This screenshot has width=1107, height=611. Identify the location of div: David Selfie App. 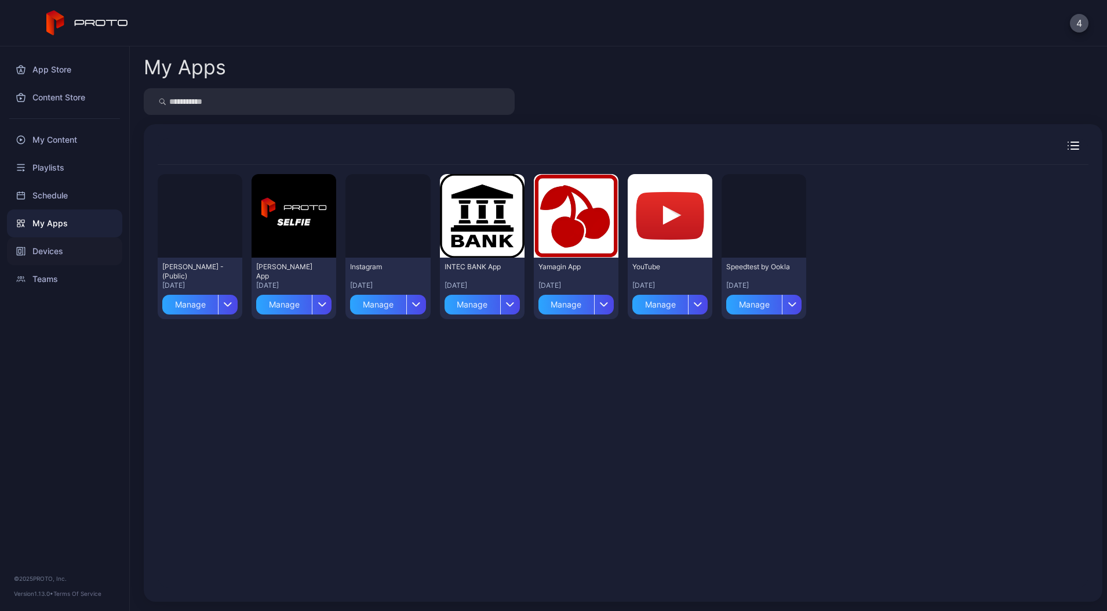
(288, 271).